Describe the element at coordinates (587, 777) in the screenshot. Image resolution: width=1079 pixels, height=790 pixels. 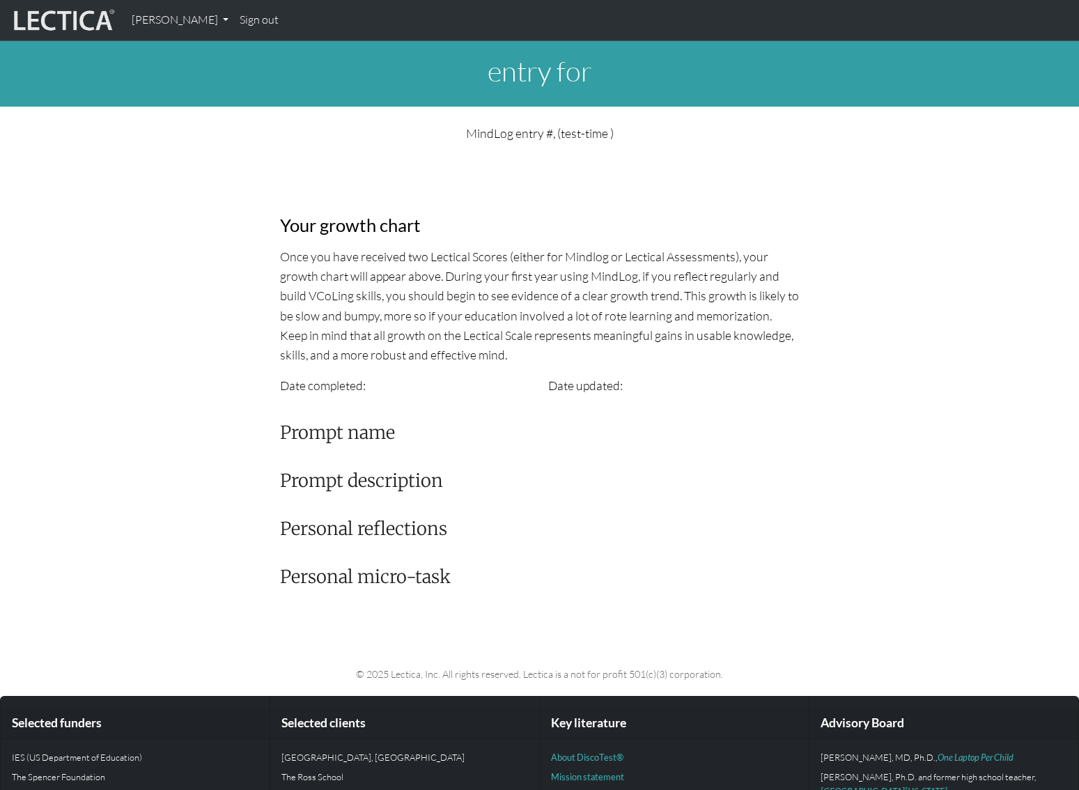
I see `a: Mission statement` at that location.